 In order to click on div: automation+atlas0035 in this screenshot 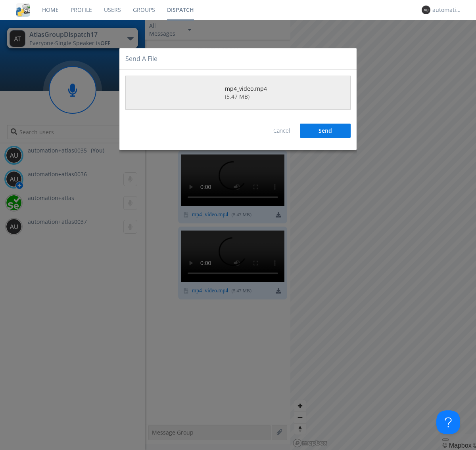, I will do `click(447, 10)`.